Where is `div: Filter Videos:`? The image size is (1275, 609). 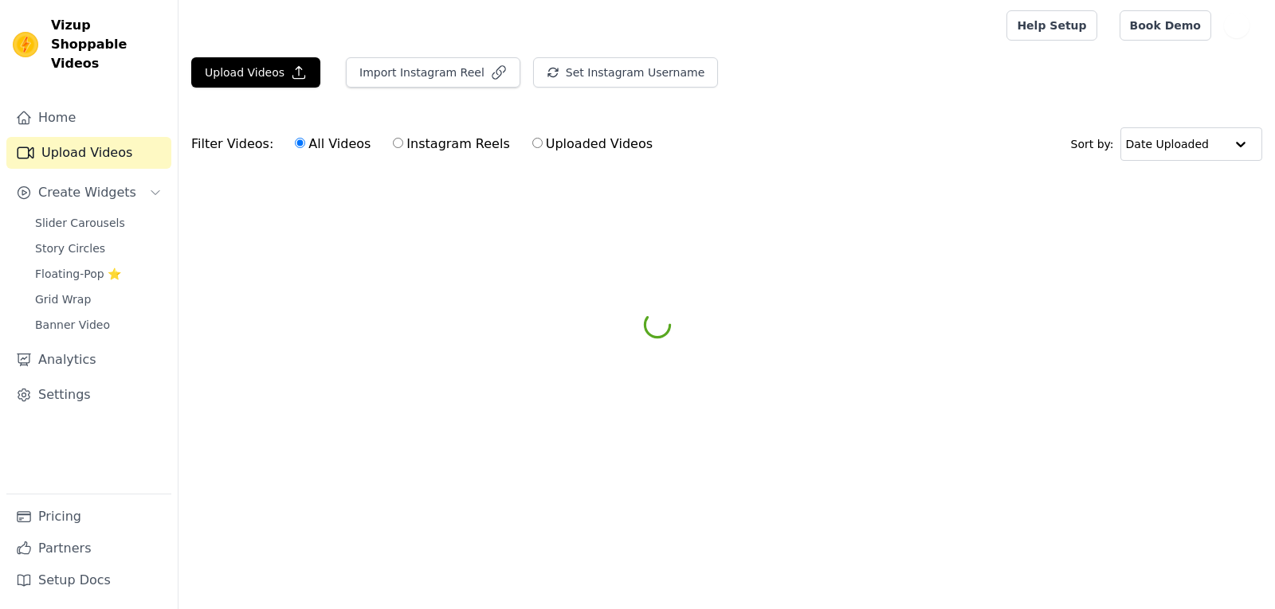 div: Filter Videos: is located at coordinates (426, 144).